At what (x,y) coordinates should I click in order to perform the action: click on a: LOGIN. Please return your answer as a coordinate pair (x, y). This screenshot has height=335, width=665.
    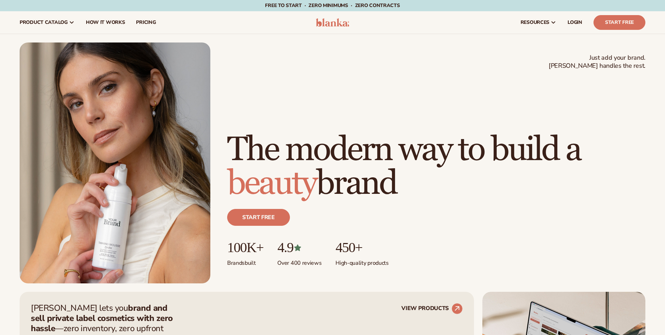
    Looking at the image, I should click on (575, 22).